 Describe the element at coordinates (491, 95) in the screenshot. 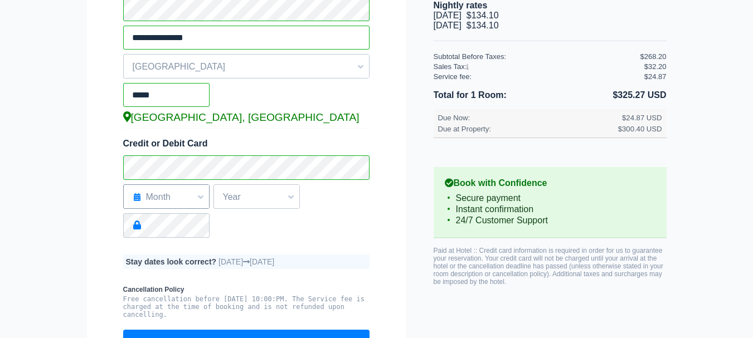

I see `li: Total for 1 Room:` at that location.